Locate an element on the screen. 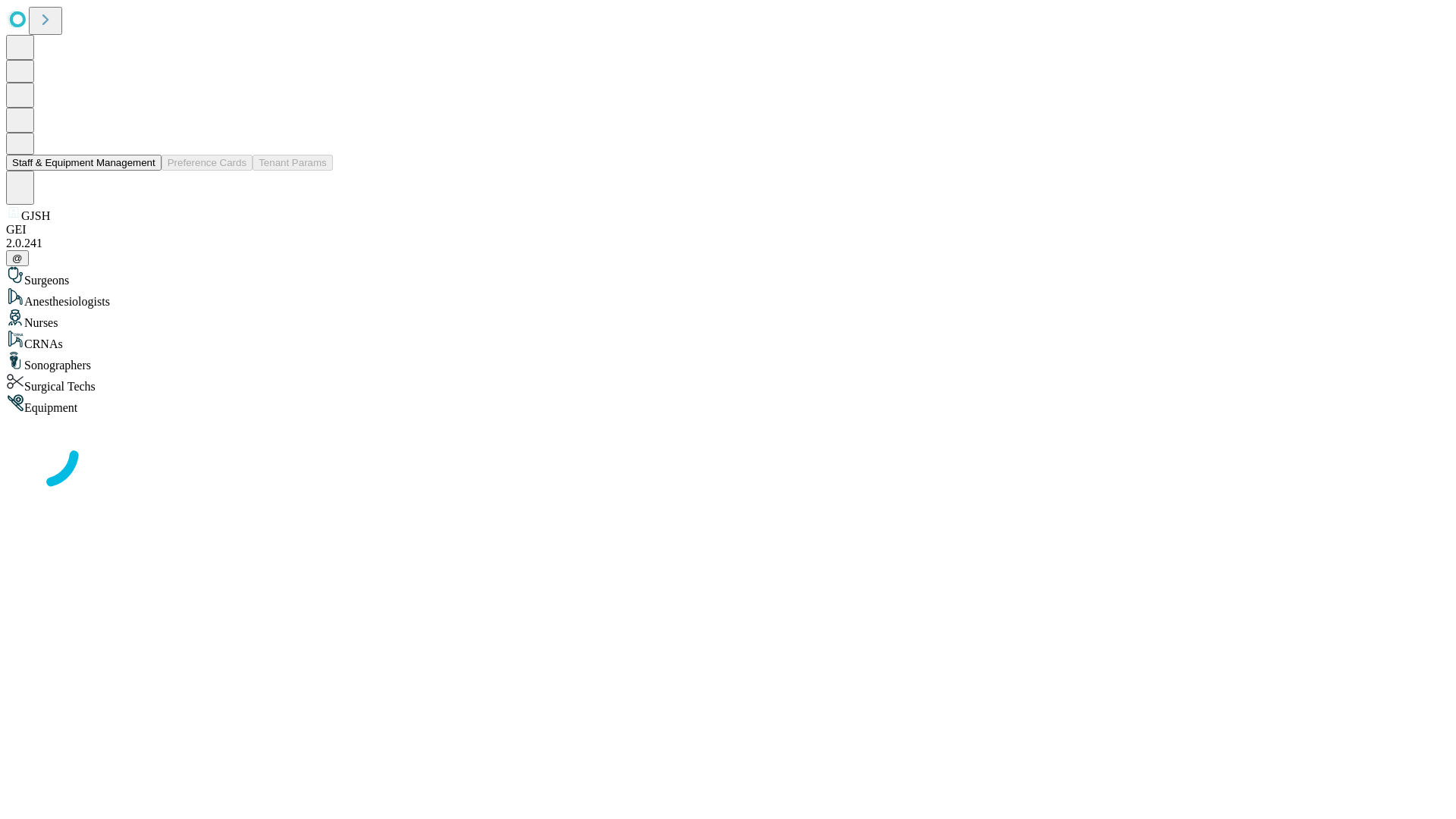 Image resolution: width=1456 pixels, height=819 pixels. div: Surgeons is located at coordinates (728, 277).